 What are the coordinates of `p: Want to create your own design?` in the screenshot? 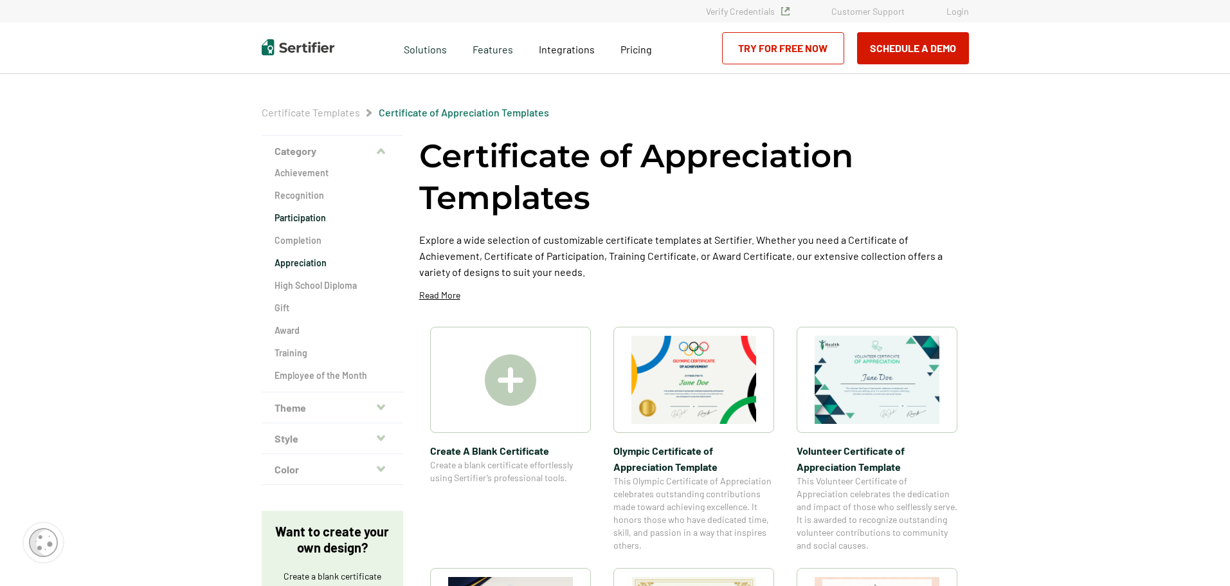 It's located at (332, 539).